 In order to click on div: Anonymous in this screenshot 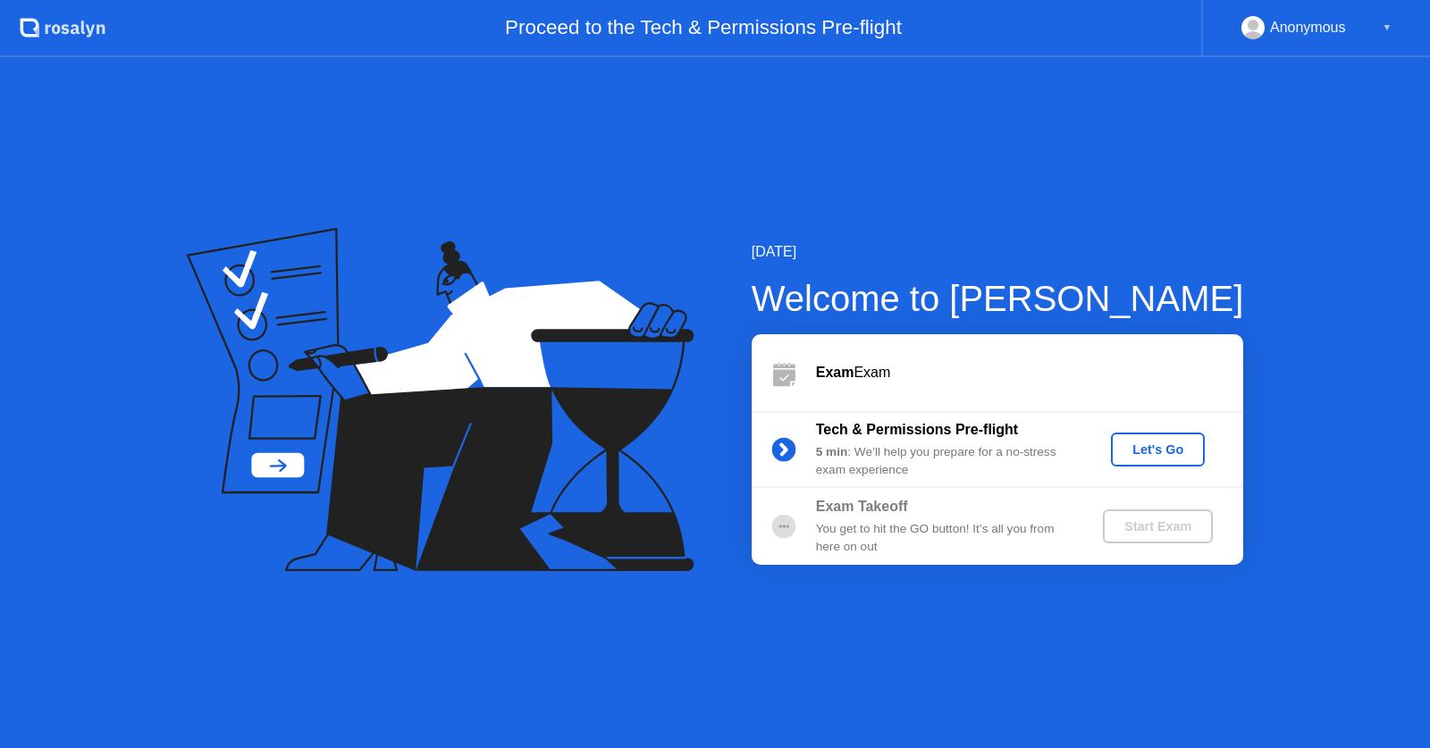, I will do `click(1307, 28)`.